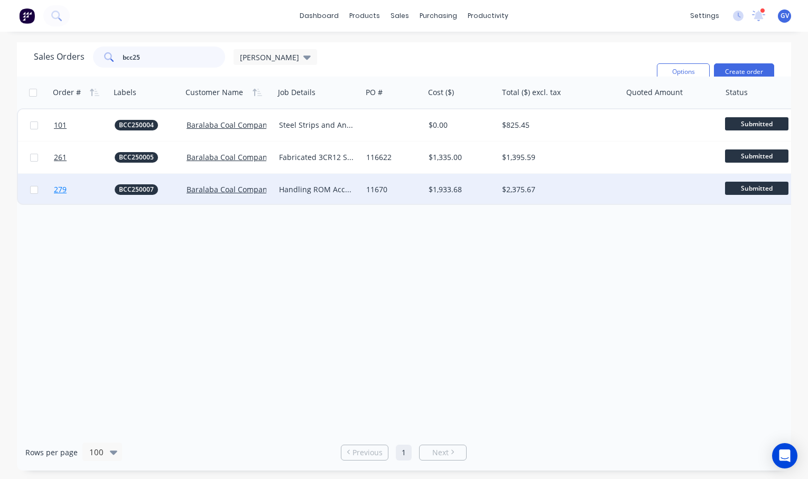 The height and width of the screenshot is (479, 808). I want to click on div: settings, so click(705, 16).